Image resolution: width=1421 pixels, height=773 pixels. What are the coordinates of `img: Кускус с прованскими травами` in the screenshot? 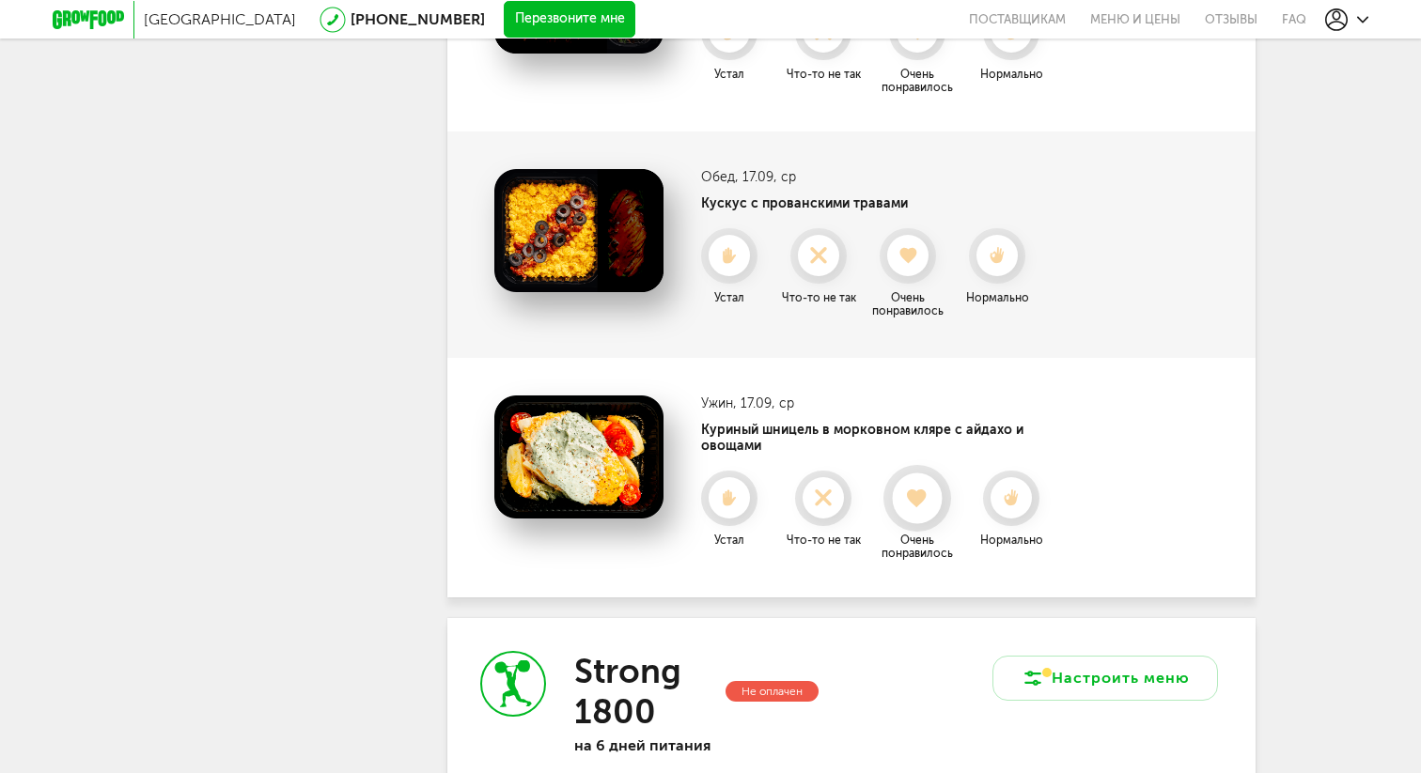 It's located at (579, 230).